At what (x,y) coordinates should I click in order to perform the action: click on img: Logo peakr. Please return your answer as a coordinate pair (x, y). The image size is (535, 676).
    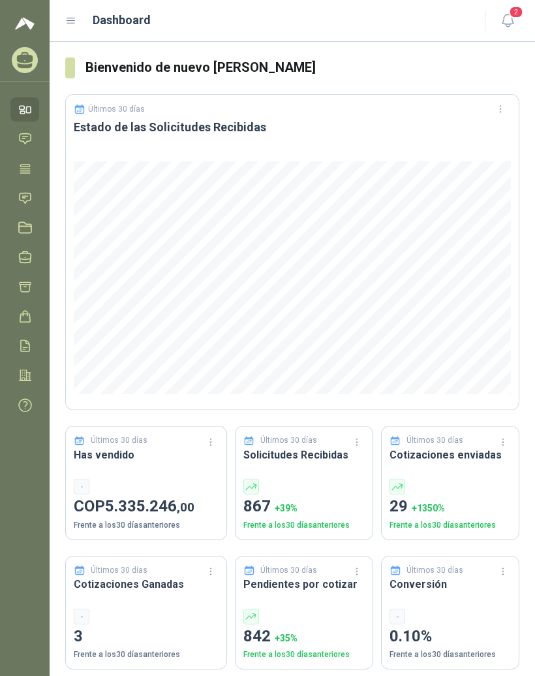
    Looking at the image, I should click on (25, 24).